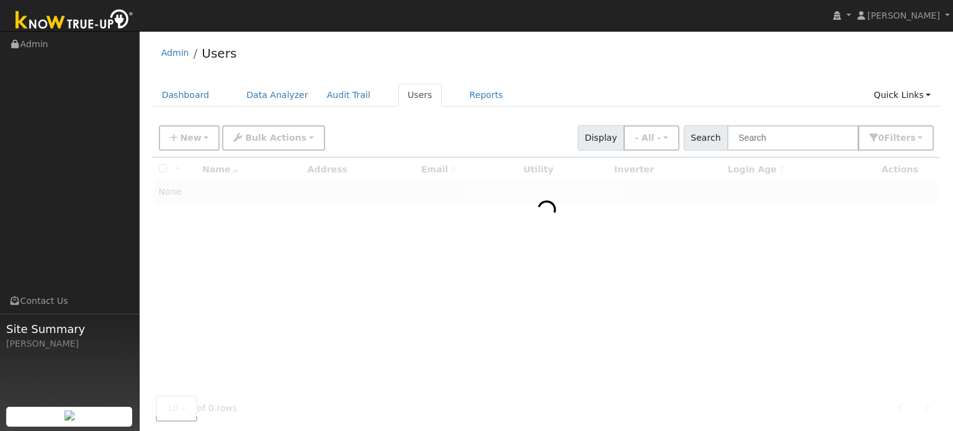  I want to click on a: Data Analyzer, so click(277, 95).